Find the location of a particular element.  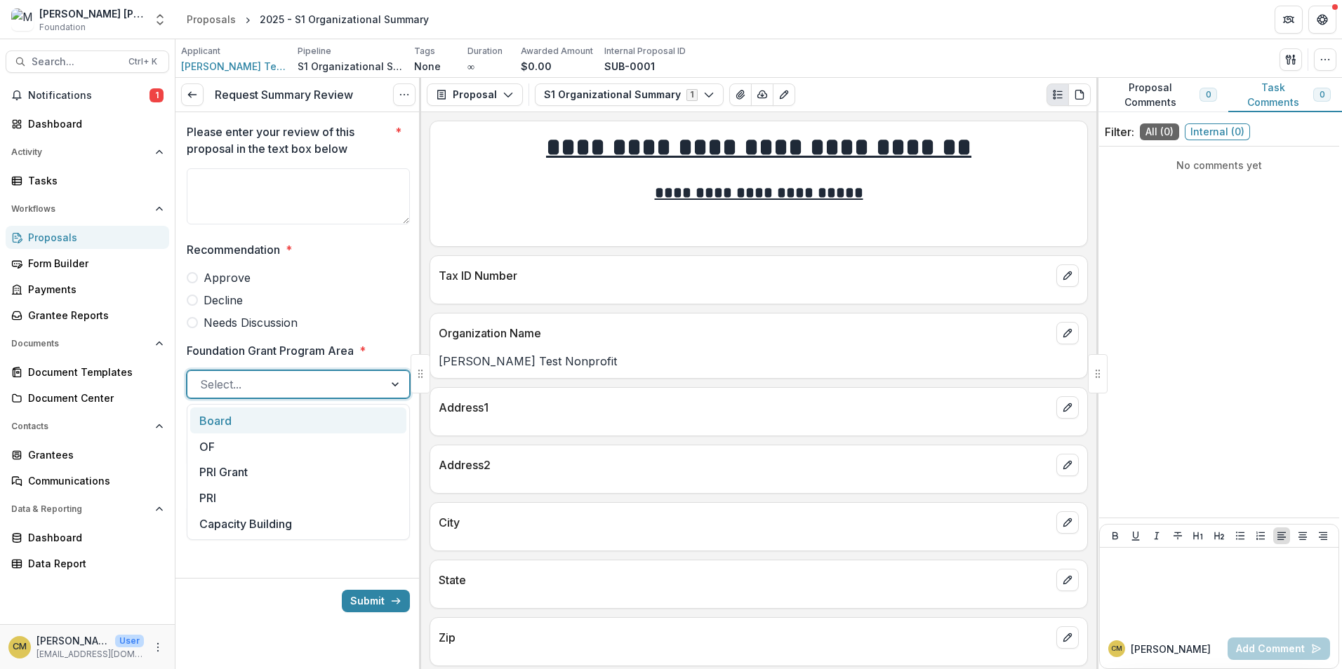

p: Address2 is located at coordinates (744, 465).